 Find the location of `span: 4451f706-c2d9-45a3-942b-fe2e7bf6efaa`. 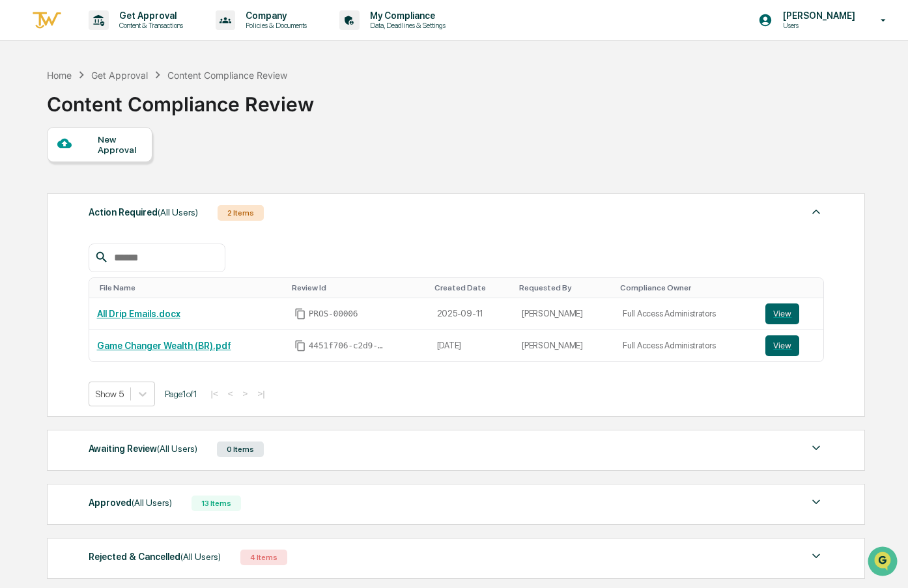

span: 4451f706-c2d9-45a3-942b-fe2e7bf6efaa is located at coordinates (348, 346).